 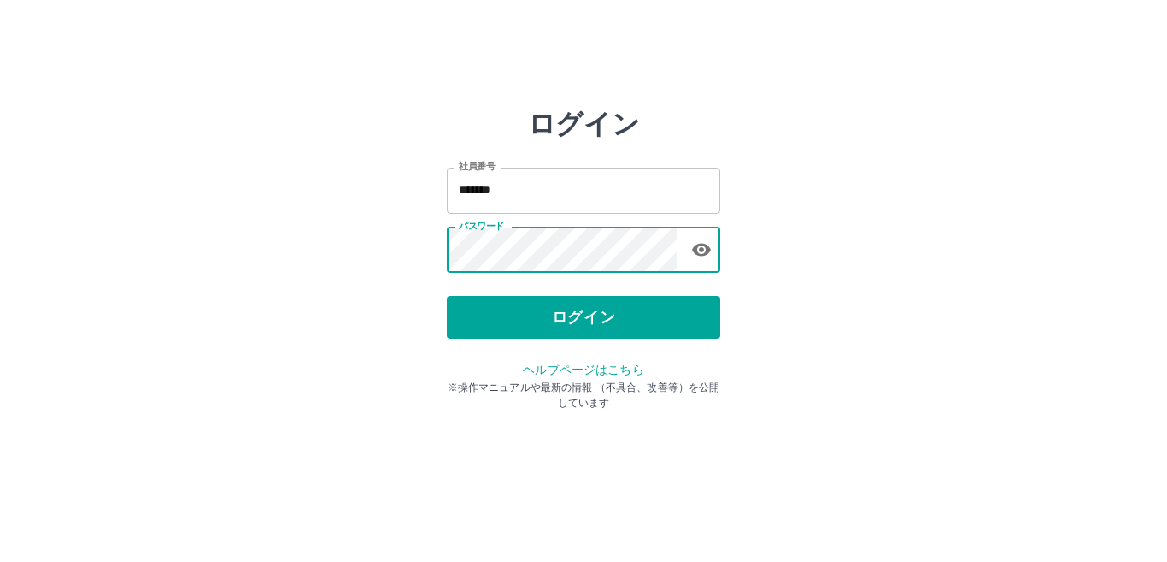 I want to click on a: ヘルプページはこちら, so click(x=583, y=369).